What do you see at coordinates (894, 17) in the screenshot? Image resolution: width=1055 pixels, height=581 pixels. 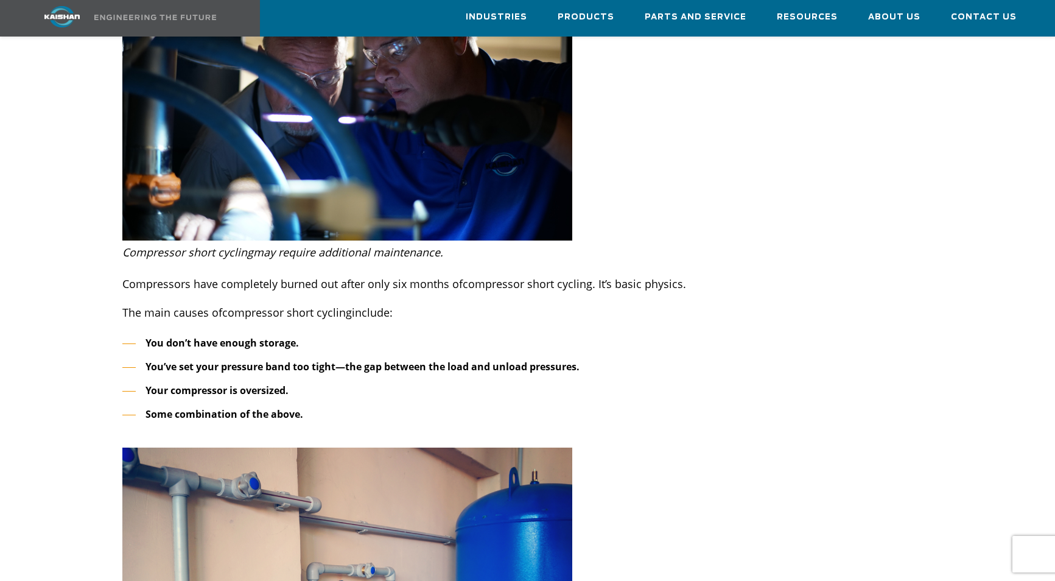 I see `span: About Us` at bounding box center [894, 17].